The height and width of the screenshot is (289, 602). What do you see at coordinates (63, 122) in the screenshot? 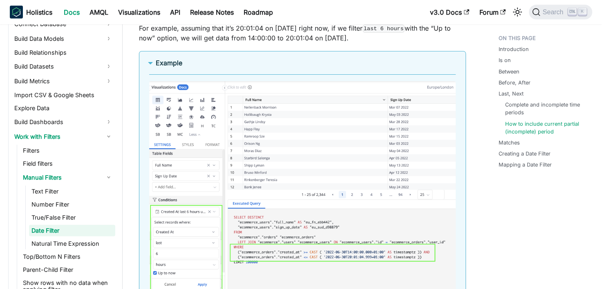
I see `a: Build Dashboards` at bounding box center [63, 122].